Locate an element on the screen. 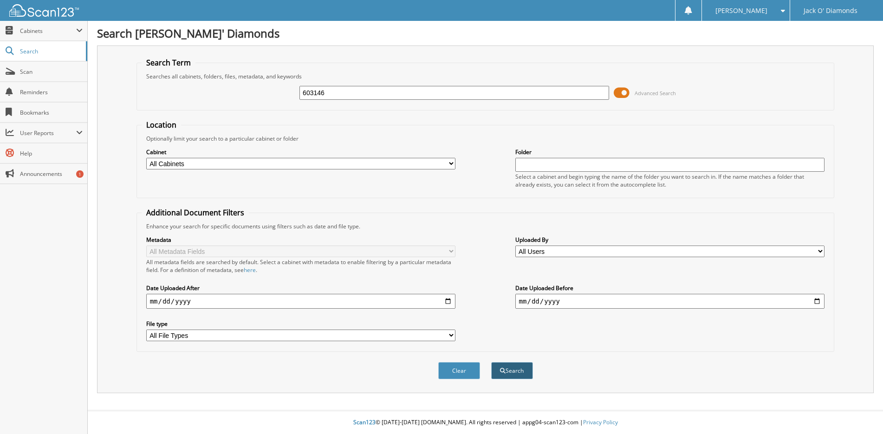 The height and width of the screenshot is (434, 883). legend: Search Term is located at coordinates (169, 63).